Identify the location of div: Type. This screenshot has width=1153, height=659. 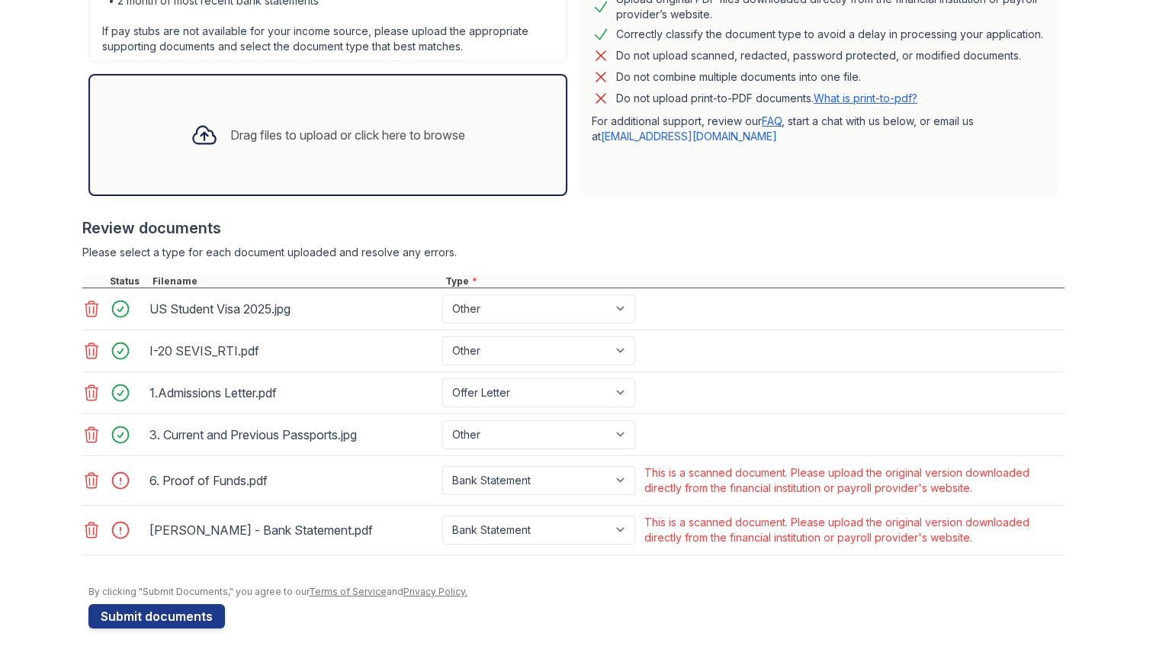
(753, 281).